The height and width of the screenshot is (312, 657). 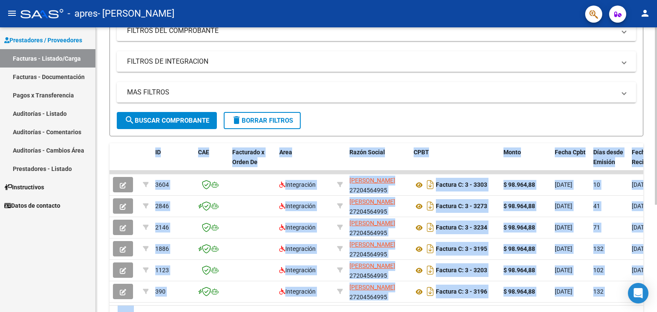 I want to click on button: Buscar Comprobante, so click(x=167, y=121).